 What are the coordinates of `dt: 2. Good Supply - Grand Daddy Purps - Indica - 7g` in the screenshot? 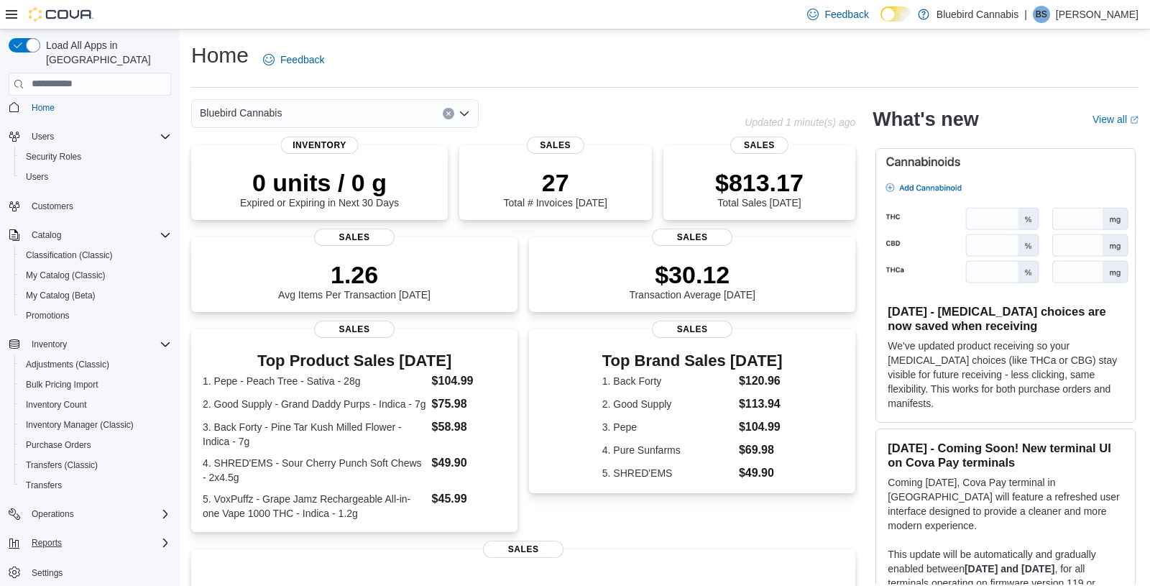 It's located at (314, 404).